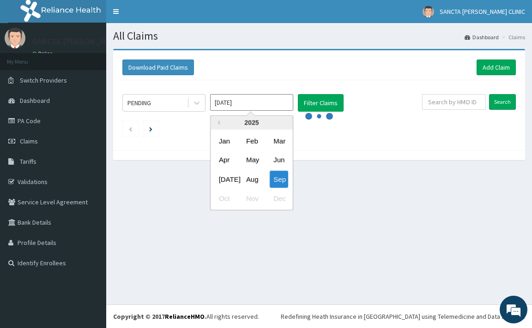  I want to click on div: Choose May 2025, so click(252, 160).